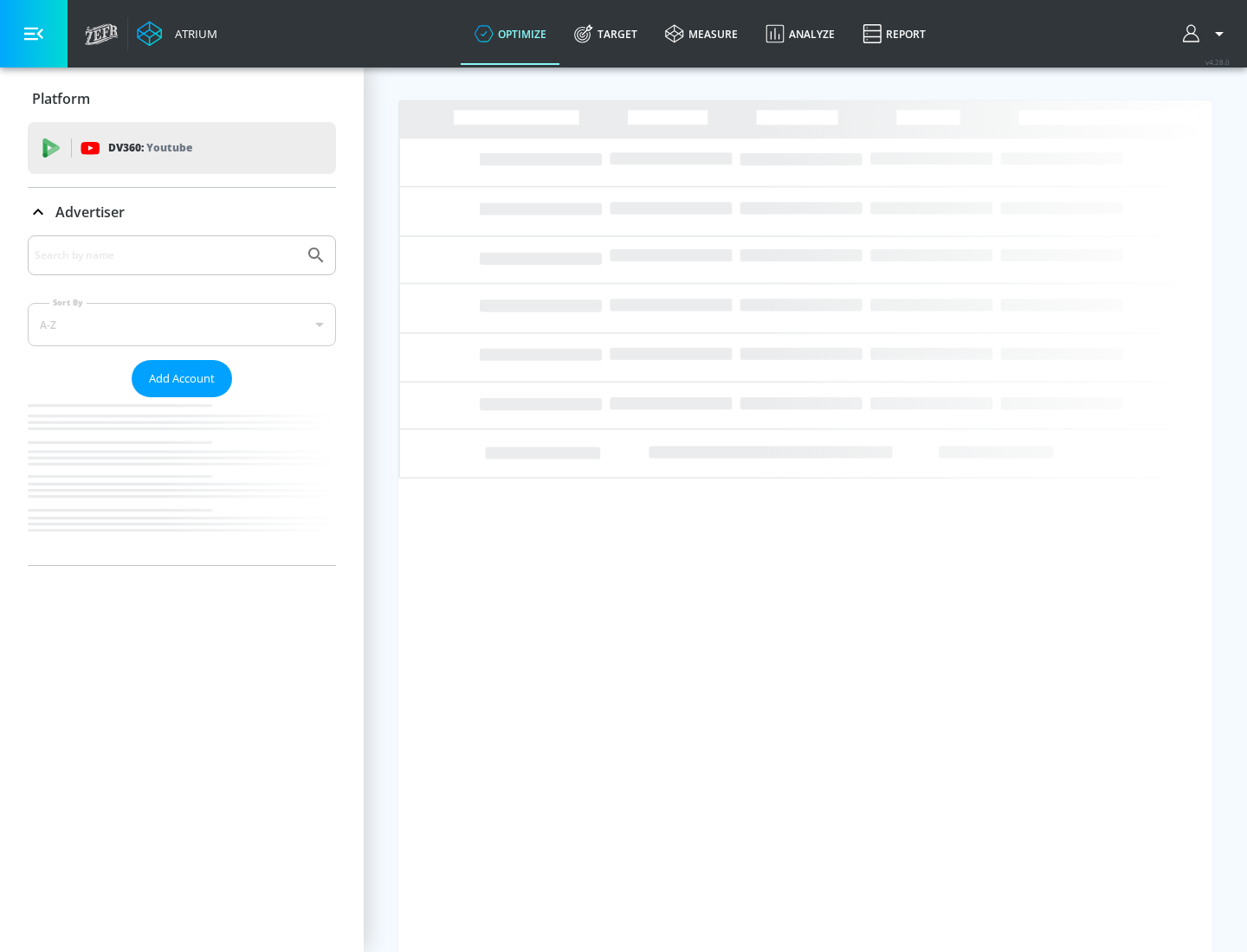 The height and width of the screenshot is (952, 1247). What do you see at coordinates (701, 34) in the screenshot?
I see `a: measure` at bounding box center [701, 34].